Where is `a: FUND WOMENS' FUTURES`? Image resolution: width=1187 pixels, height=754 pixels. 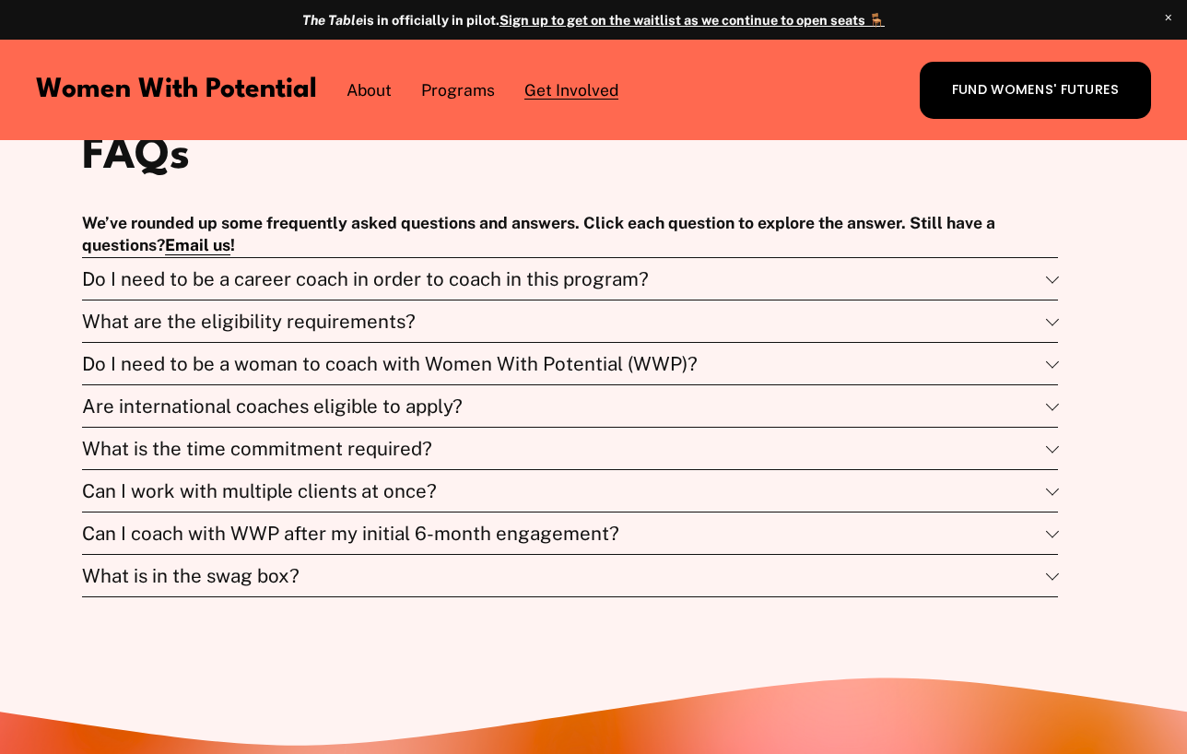
a: FUND WOMENS' FUTURES is located at coordinates (1035, 90).